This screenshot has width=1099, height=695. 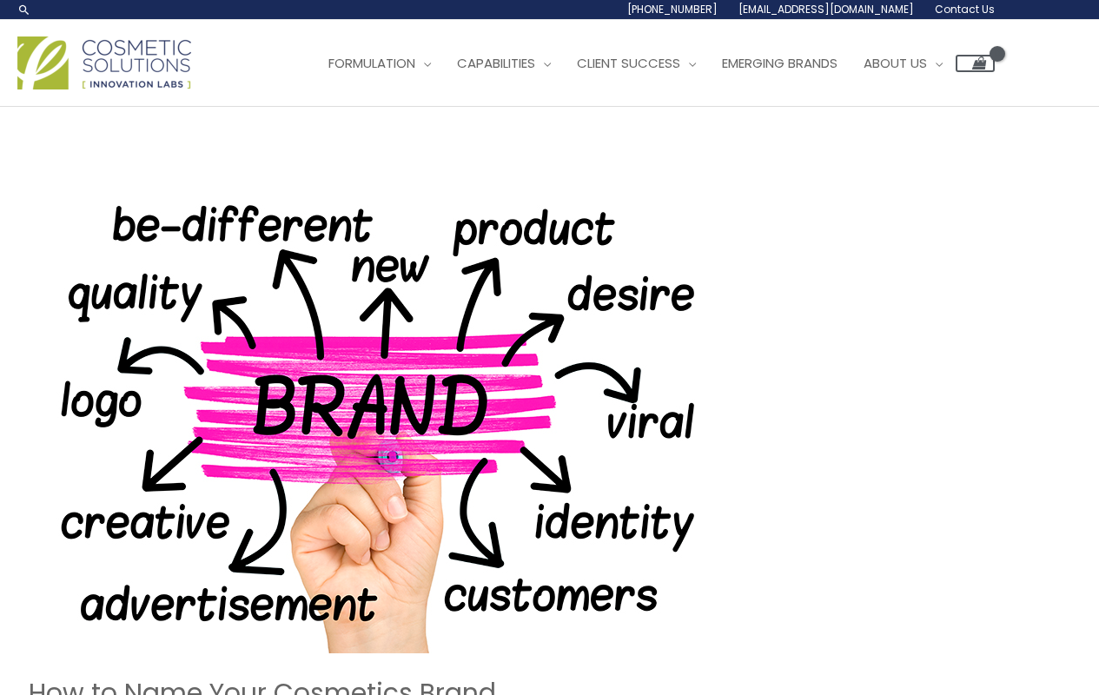 What do you see at coordinates (636, 63) in the screenshot?
I see `a: Client Success` at bounding box center [636, 63].